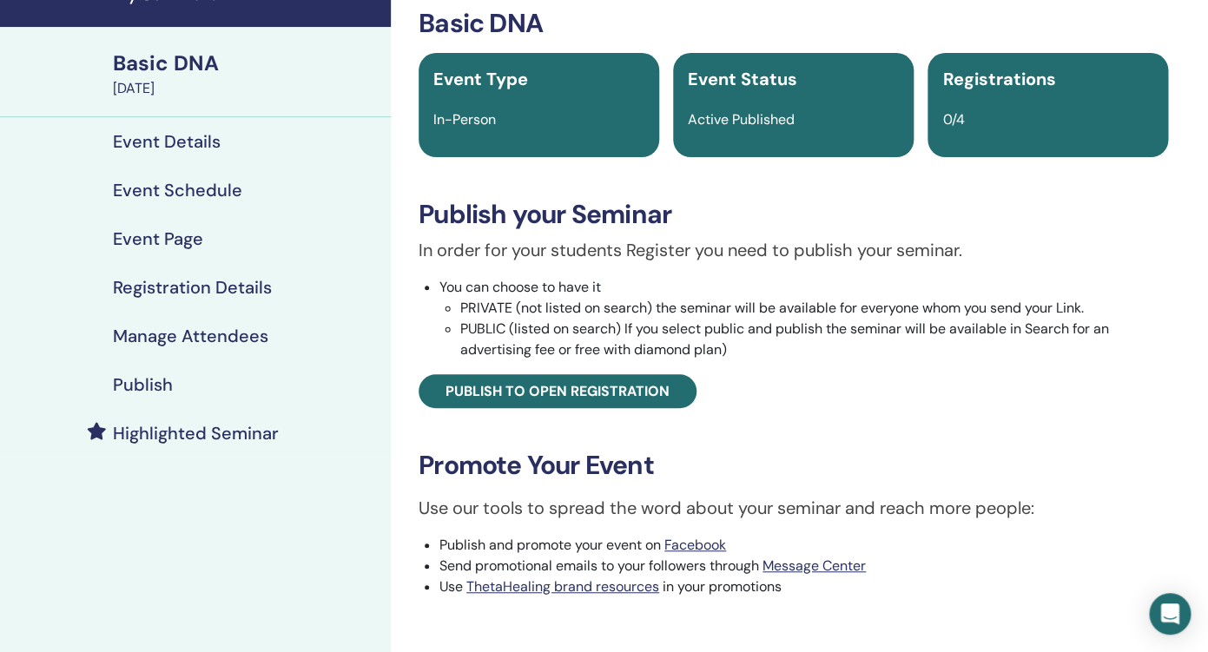 The width and height of the screenshot is (1208, 652). I want to click on span: Publish to open registration, so click(558, 391).